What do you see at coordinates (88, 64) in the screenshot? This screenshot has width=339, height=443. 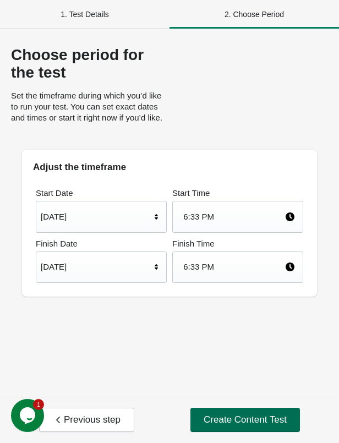 I see `div: Choose period for the test` at bounding box center [88, 64].